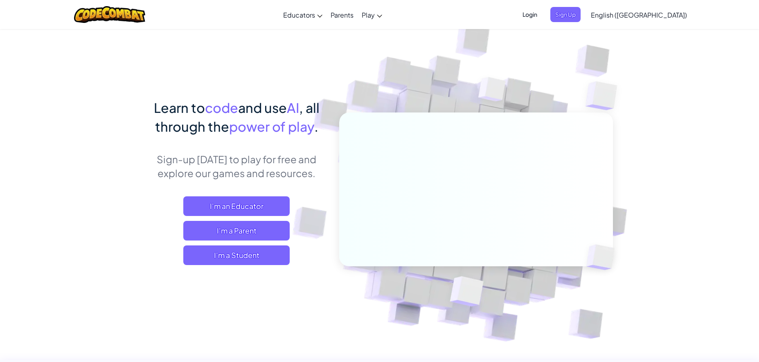  I want to click on span: and use, so click(262, 108).